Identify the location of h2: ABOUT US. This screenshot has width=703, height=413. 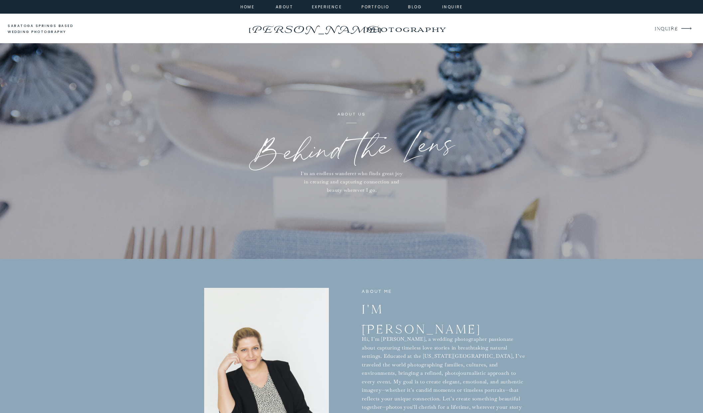
(351, 114).